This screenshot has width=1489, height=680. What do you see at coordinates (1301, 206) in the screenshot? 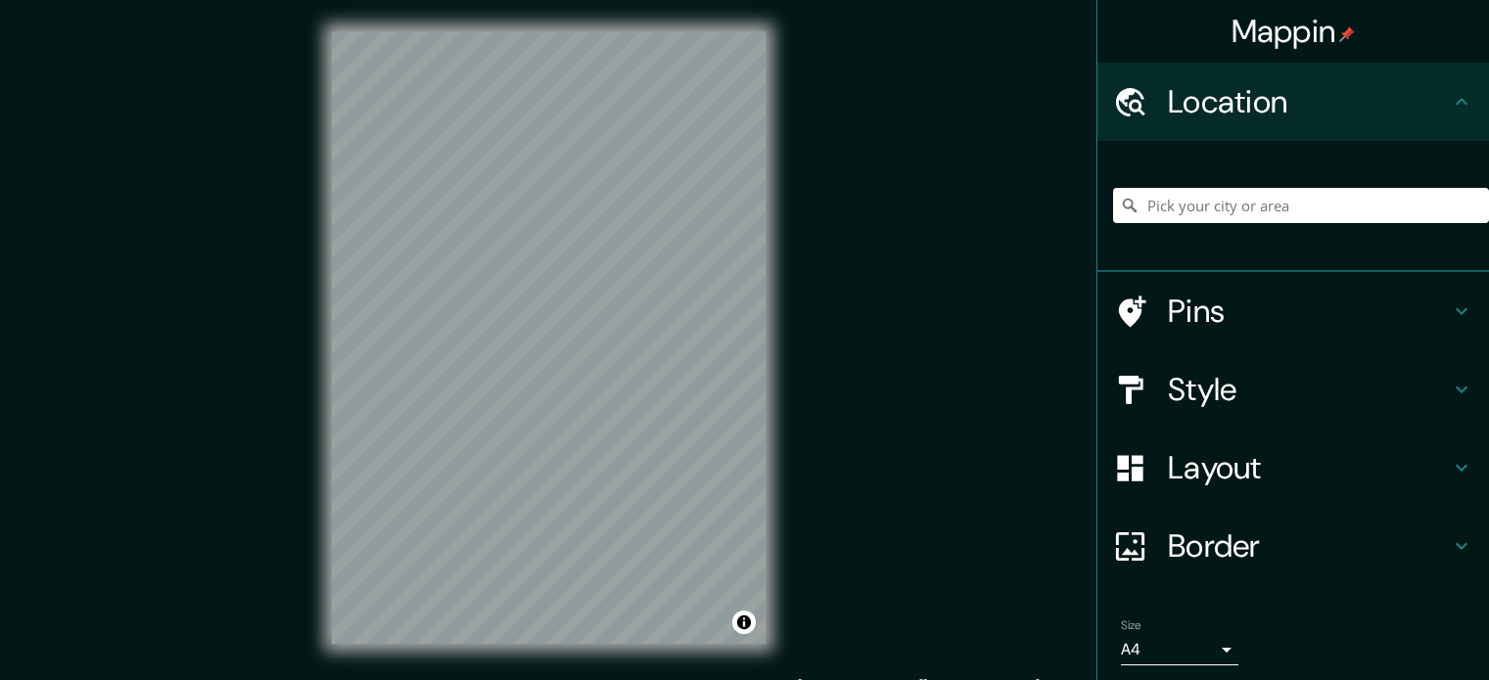
I see `input: Pick your city or area` at bounding box center [1301, 206].